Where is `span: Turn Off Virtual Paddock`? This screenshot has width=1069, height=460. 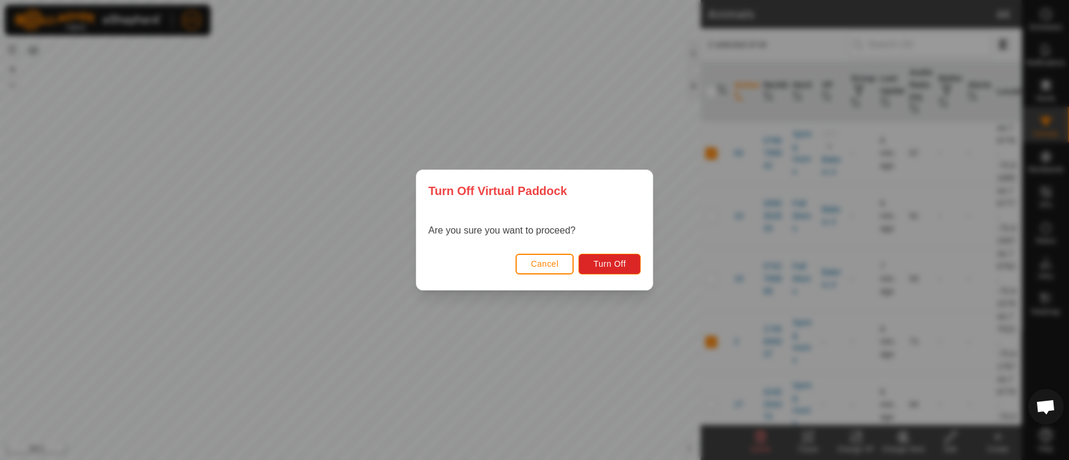
span: Turn Off Virtual Paddock is located at coordinates (498, 191).